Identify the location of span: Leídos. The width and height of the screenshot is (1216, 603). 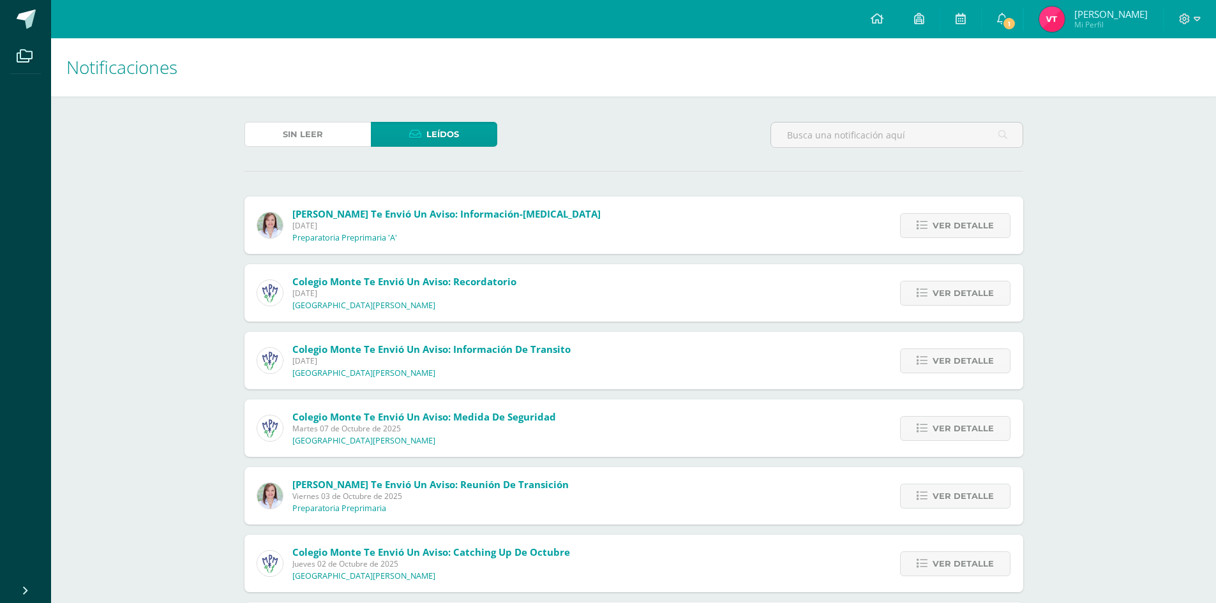
(442, 134).